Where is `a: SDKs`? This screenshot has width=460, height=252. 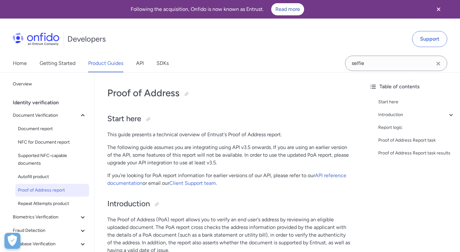 a: SDKs is located at coordinates (163, 63).